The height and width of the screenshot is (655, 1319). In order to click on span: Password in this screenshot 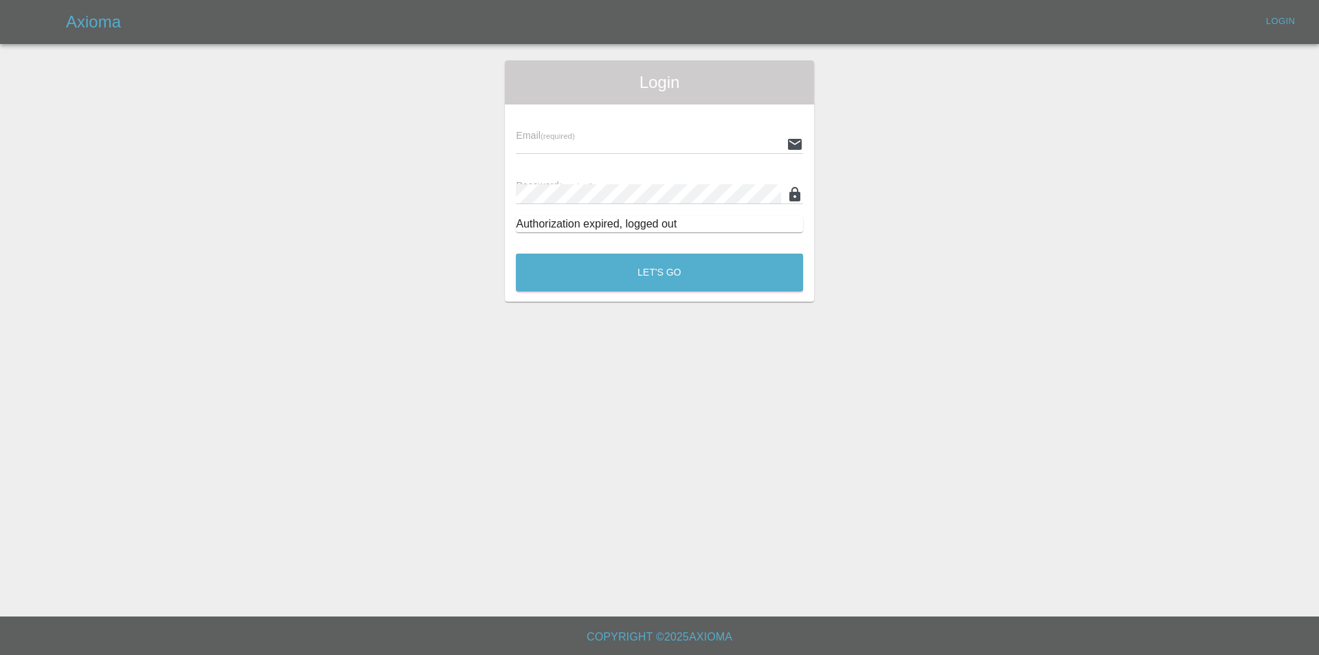, I will do `click(555, 186)`.